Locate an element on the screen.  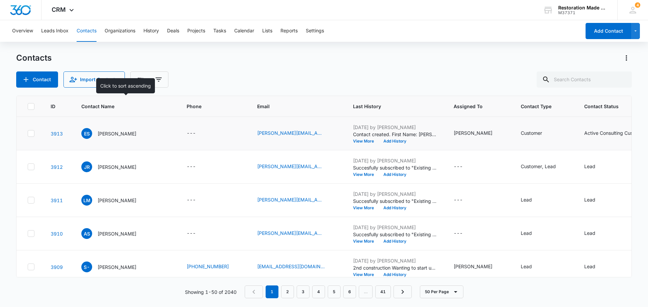
div: Contact Name - Lawrence Malinao - Select to Edit Field is located at coordinates (115, 200).